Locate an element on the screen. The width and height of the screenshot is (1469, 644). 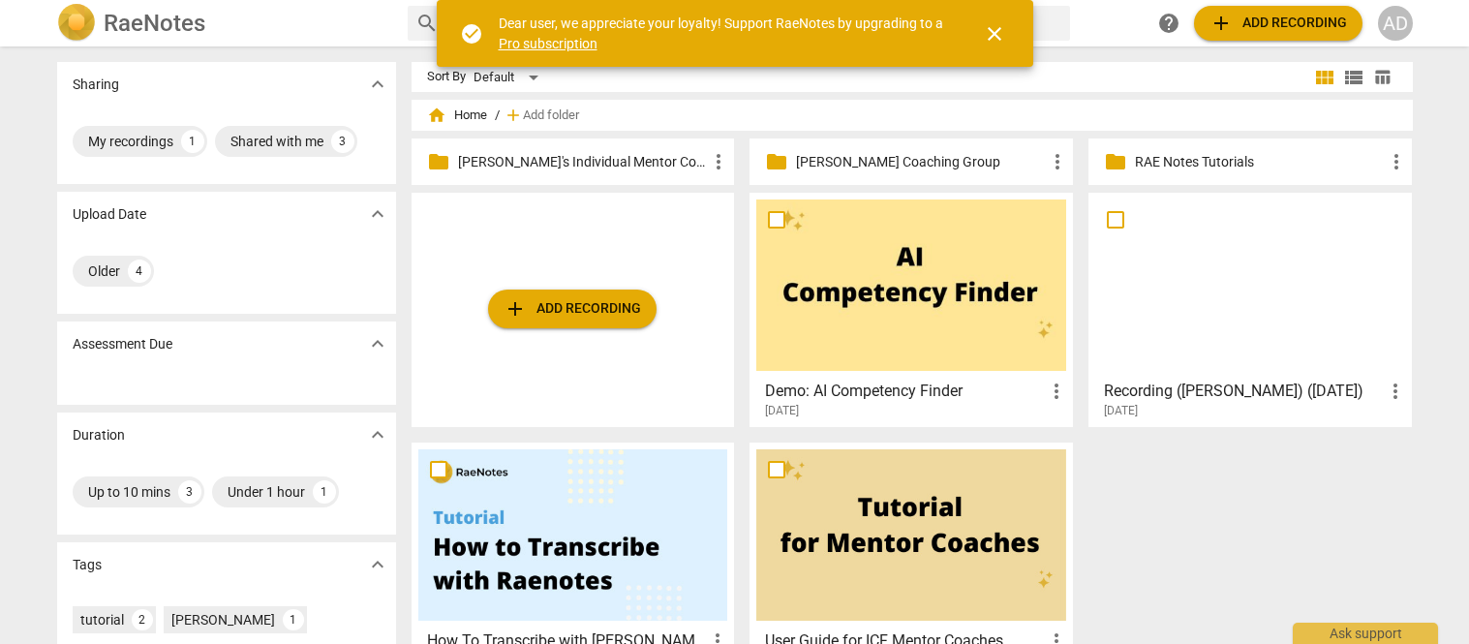
span: view_list is located at coordinates (1354, 77).